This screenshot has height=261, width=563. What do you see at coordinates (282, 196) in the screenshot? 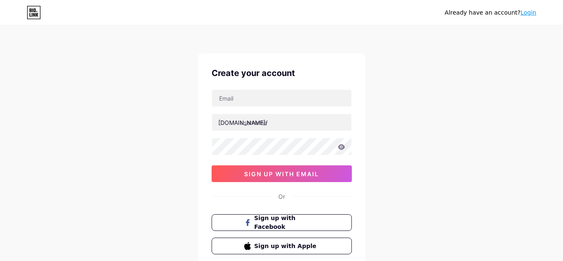
I see `div: Or` at bounding box center [282, 196].